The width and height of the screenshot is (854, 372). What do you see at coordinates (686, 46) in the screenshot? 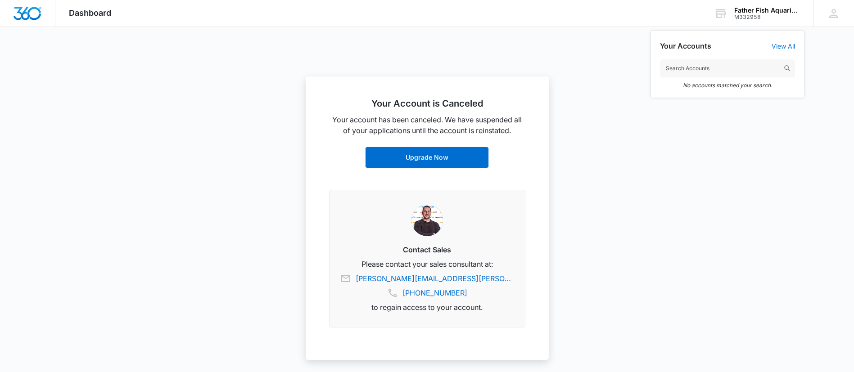
I see `h2: Your Accounts` at bounding box center [686, 46].